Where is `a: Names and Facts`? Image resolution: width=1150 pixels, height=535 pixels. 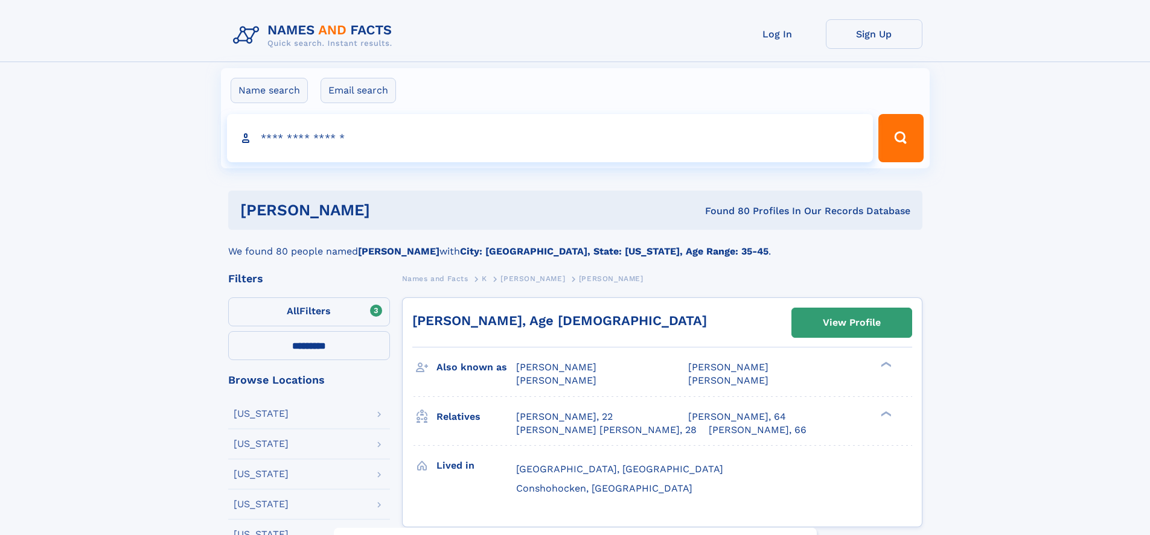
a: Names and Facts is located at coordinates (435, 278).